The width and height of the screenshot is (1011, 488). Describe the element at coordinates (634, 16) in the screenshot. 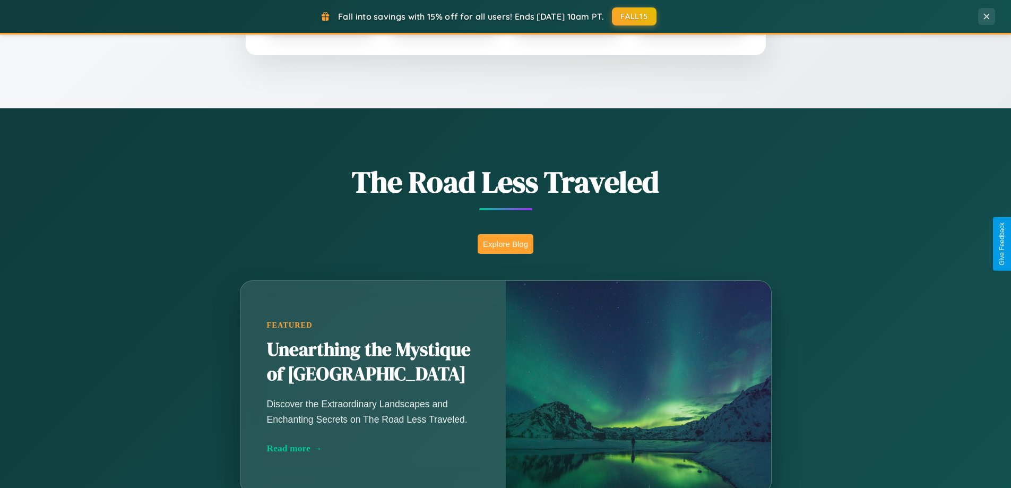

I see `button: FALL15` at that location.